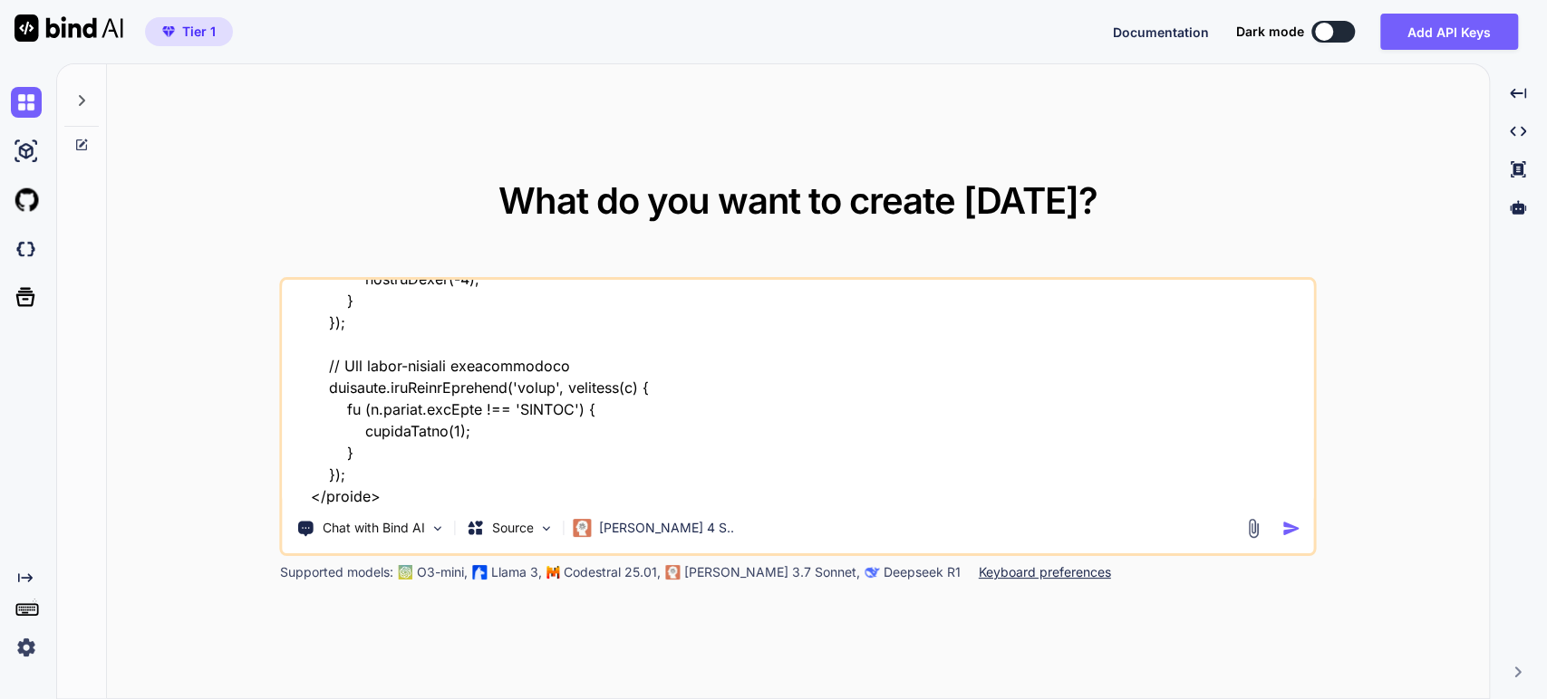 Image resolution: width=1547 pixels, height=699 pixels. I want to click on img: githubLight, so click(26, 200).